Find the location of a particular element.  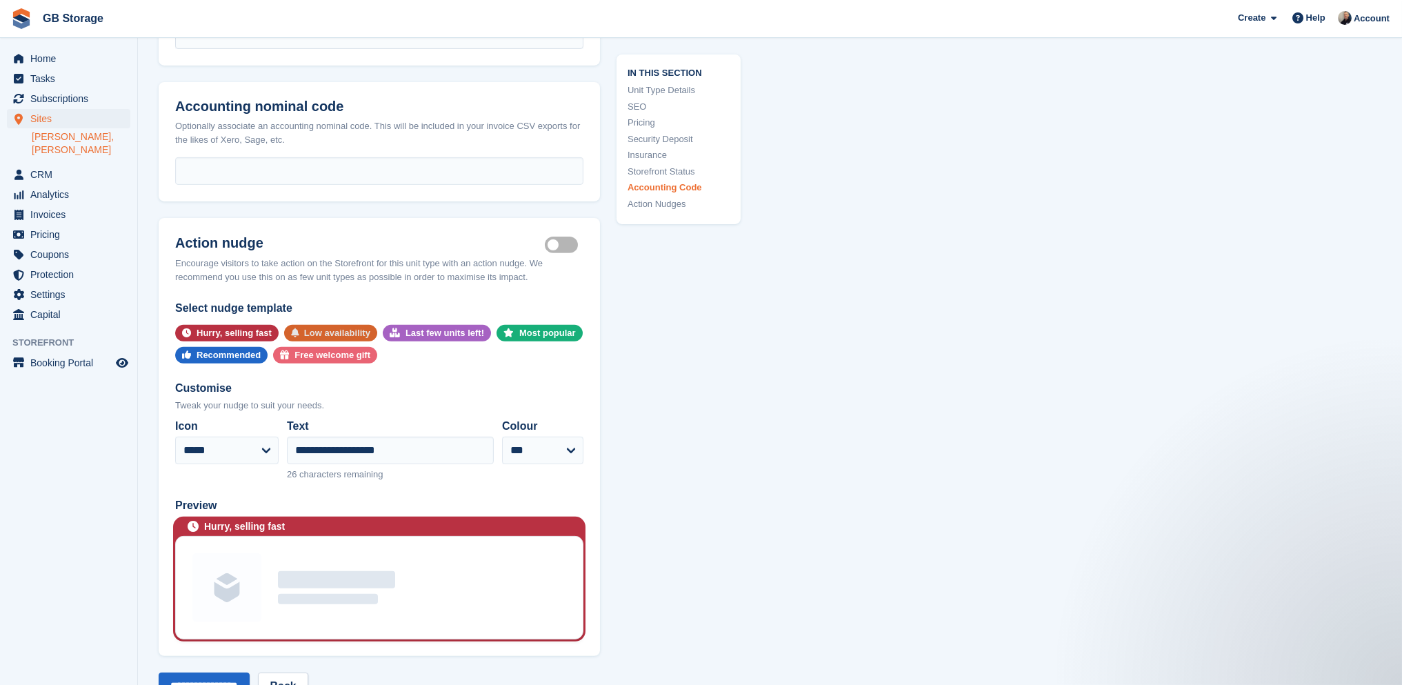

a: Action Nudges is located at coordinates (679, 203).